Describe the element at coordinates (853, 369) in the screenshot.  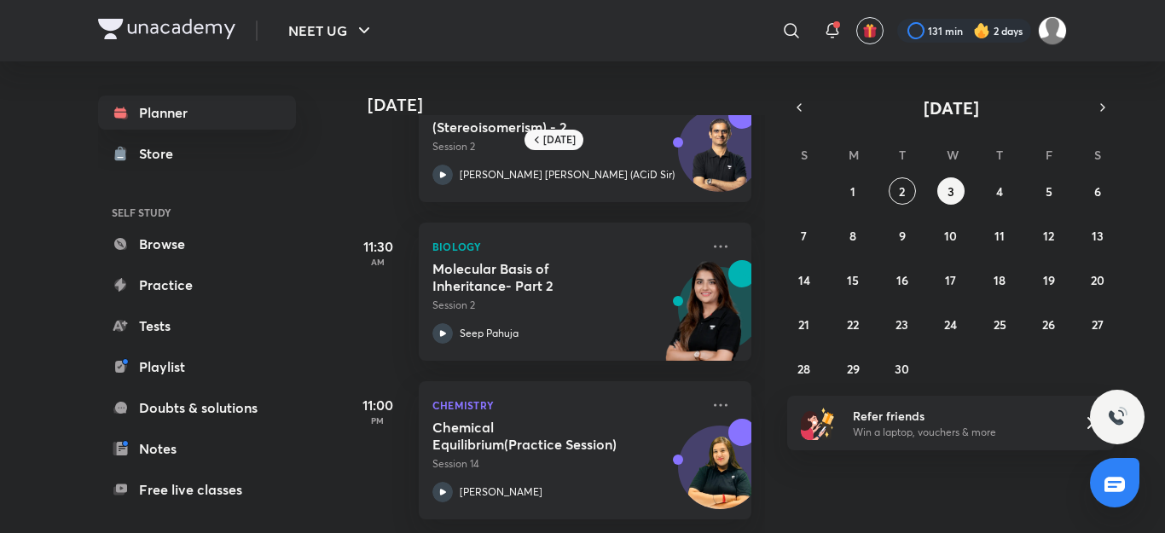
I see `abbr: September 29, 2025` at that location.